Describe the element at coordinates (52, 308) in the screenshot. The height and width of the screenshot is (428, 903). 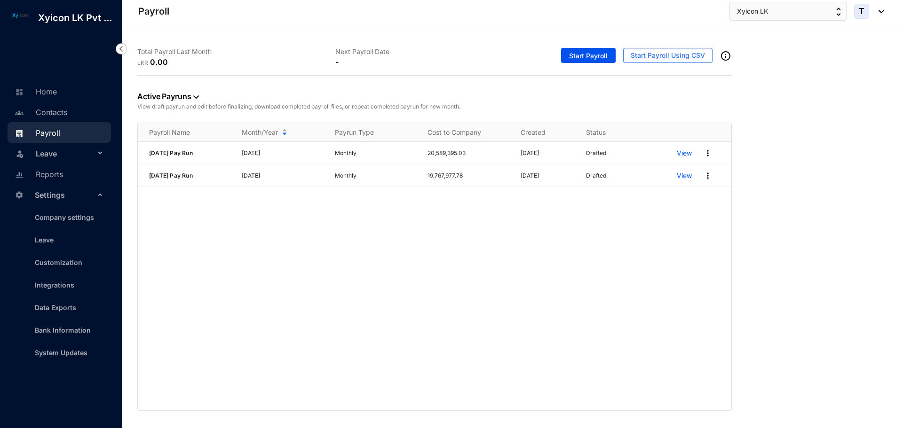
I see `a: Data Exports` at that location.